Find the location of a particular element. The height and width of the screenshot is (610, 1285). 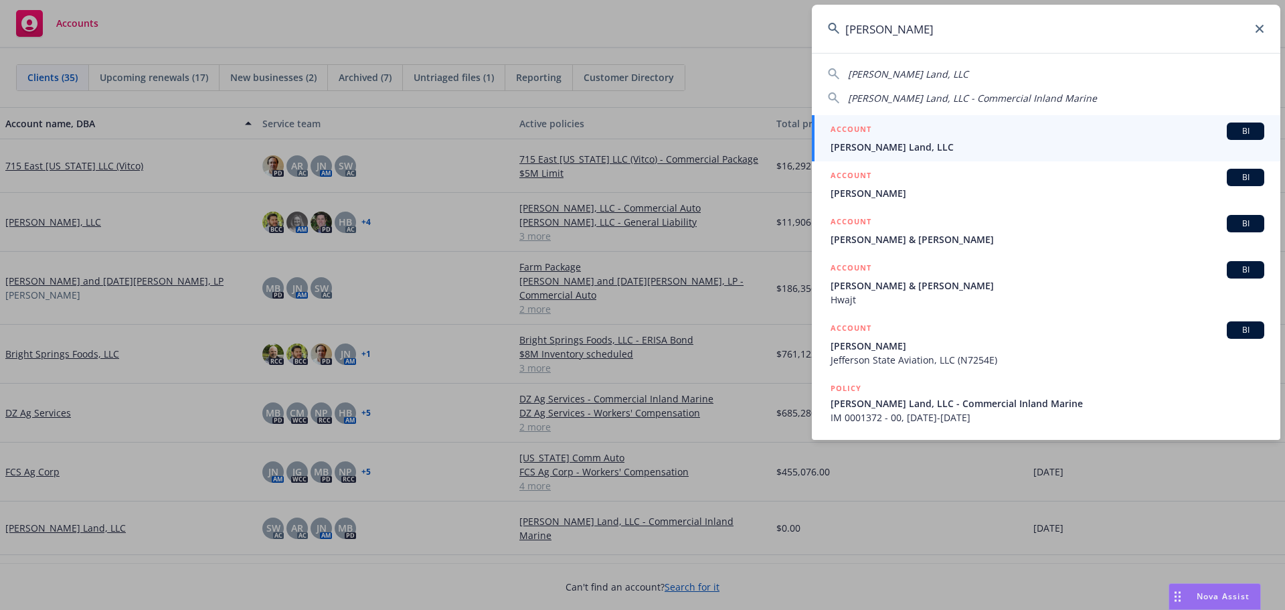

h5: POLICY is located at coordinates (846, 388).